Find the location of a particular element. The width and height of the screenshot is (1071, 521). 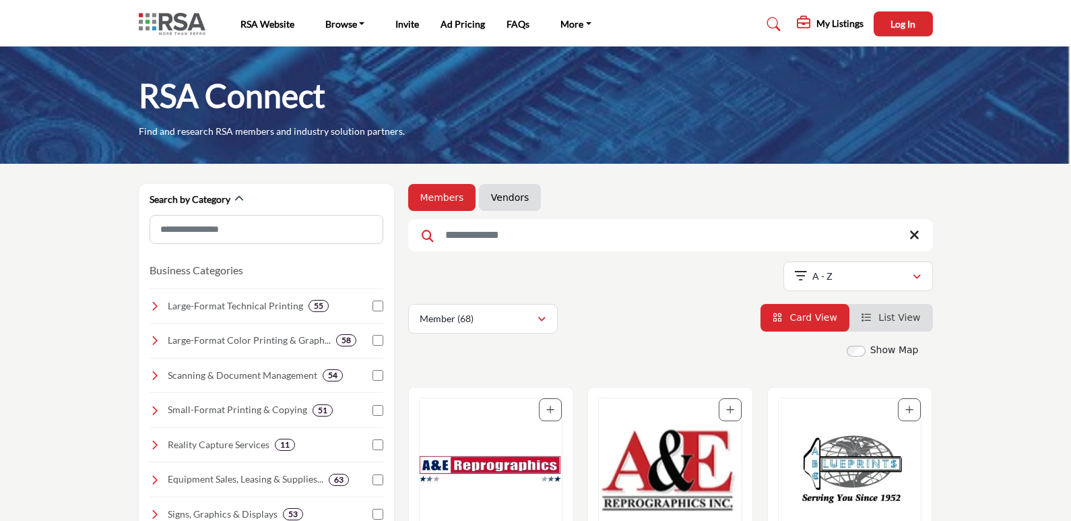

a: Invite is located at coordinates (407, 24).